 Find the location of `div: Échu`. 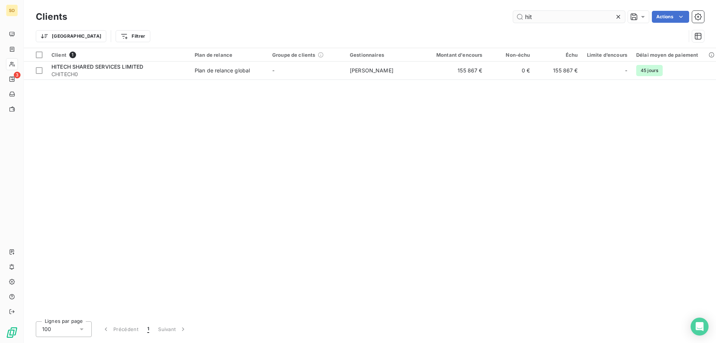

div: Échu is located at coordinates (558, 55).